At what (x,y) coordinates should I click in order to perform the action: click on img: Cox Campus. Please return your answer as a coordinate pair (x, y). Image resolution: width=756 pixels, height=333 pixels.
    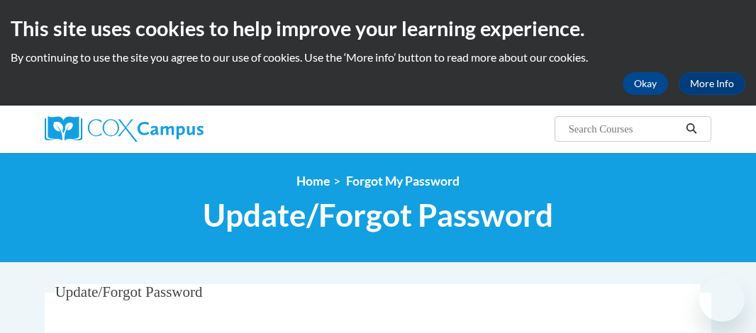
    Looking at the image, I should click on (124, 129).